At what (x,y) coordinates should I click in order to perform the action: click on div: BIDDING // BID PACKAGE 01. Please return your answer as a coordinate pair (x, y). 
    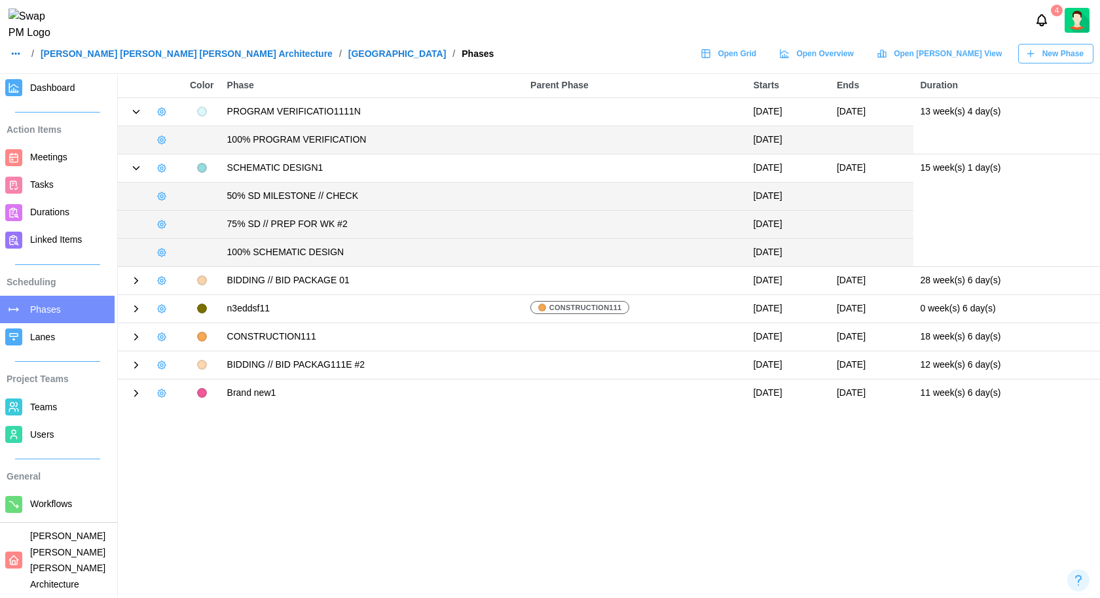
    Looking at the image, I should click on (373, 281).